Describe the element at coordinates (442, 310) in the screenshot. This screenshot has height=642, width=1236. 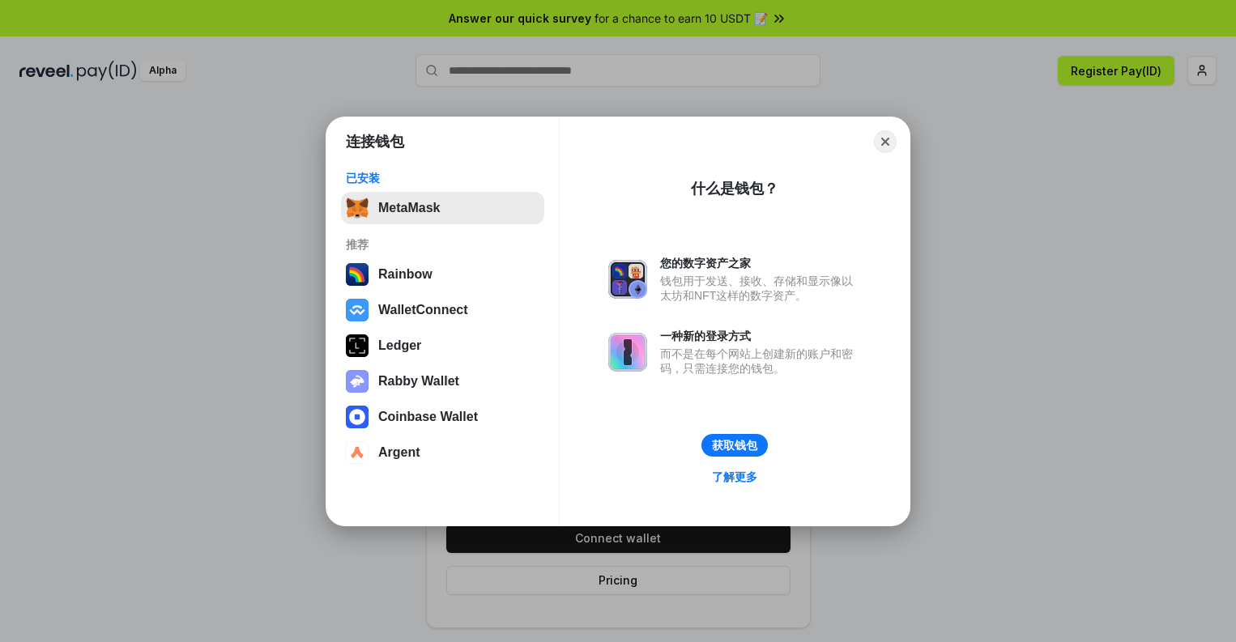
I see `button: WalletConnect` at that location.